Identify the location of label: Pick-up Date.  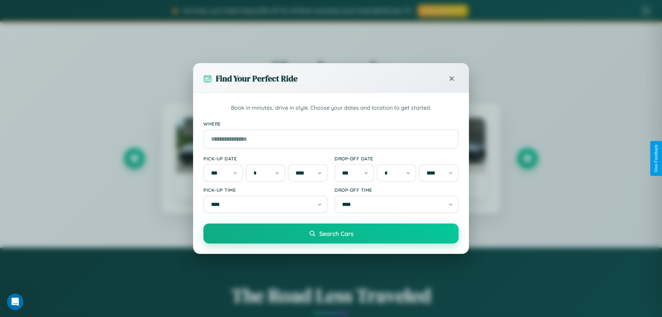
(265, 158).